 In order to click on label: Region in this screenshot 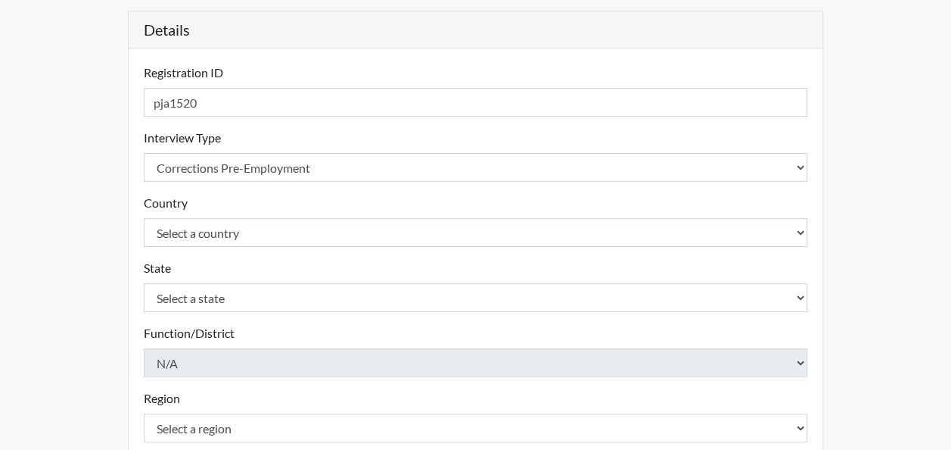, I will do `click(162, 398)`.